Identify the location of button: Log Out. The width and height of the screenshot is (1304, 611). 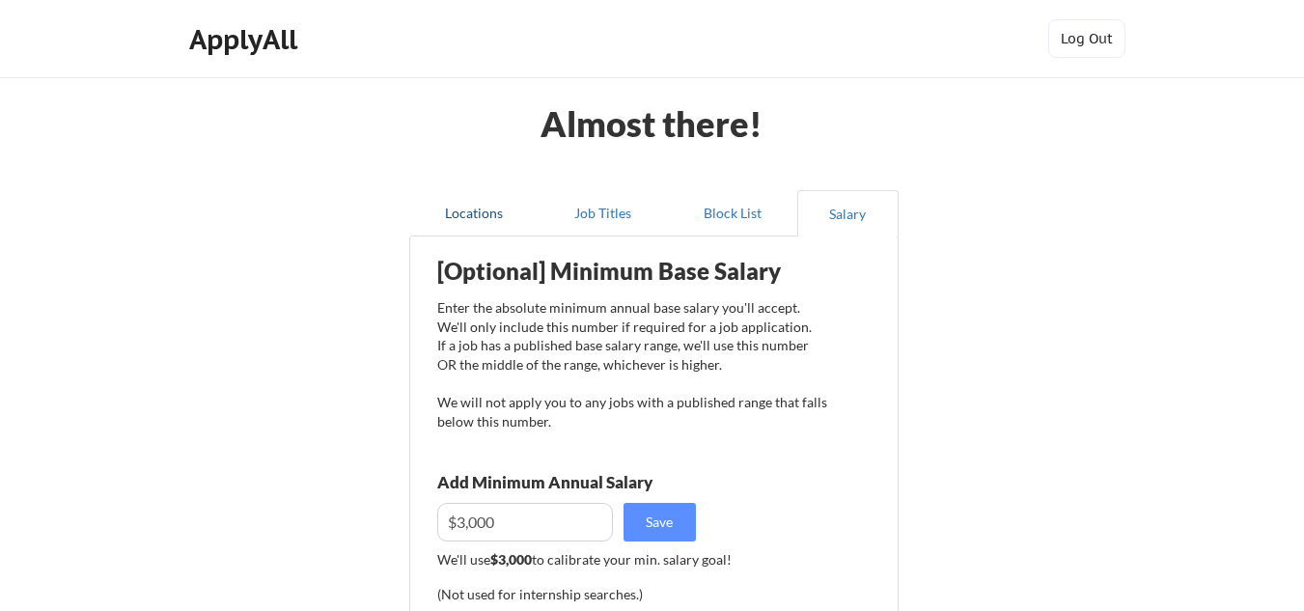
(1087, 39).